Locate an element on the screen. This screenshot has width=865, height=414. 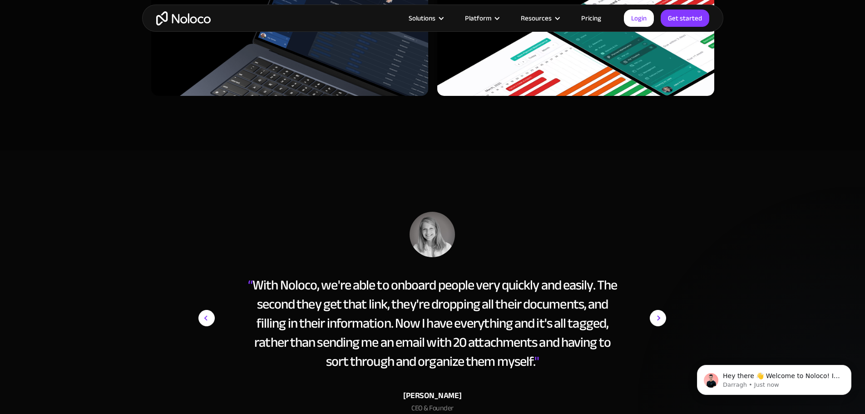
div: message notification from Darragh, Just now. Hey there 👋 Welcome to Noloco! If you have any quest... is located at coordinates (91, 34).